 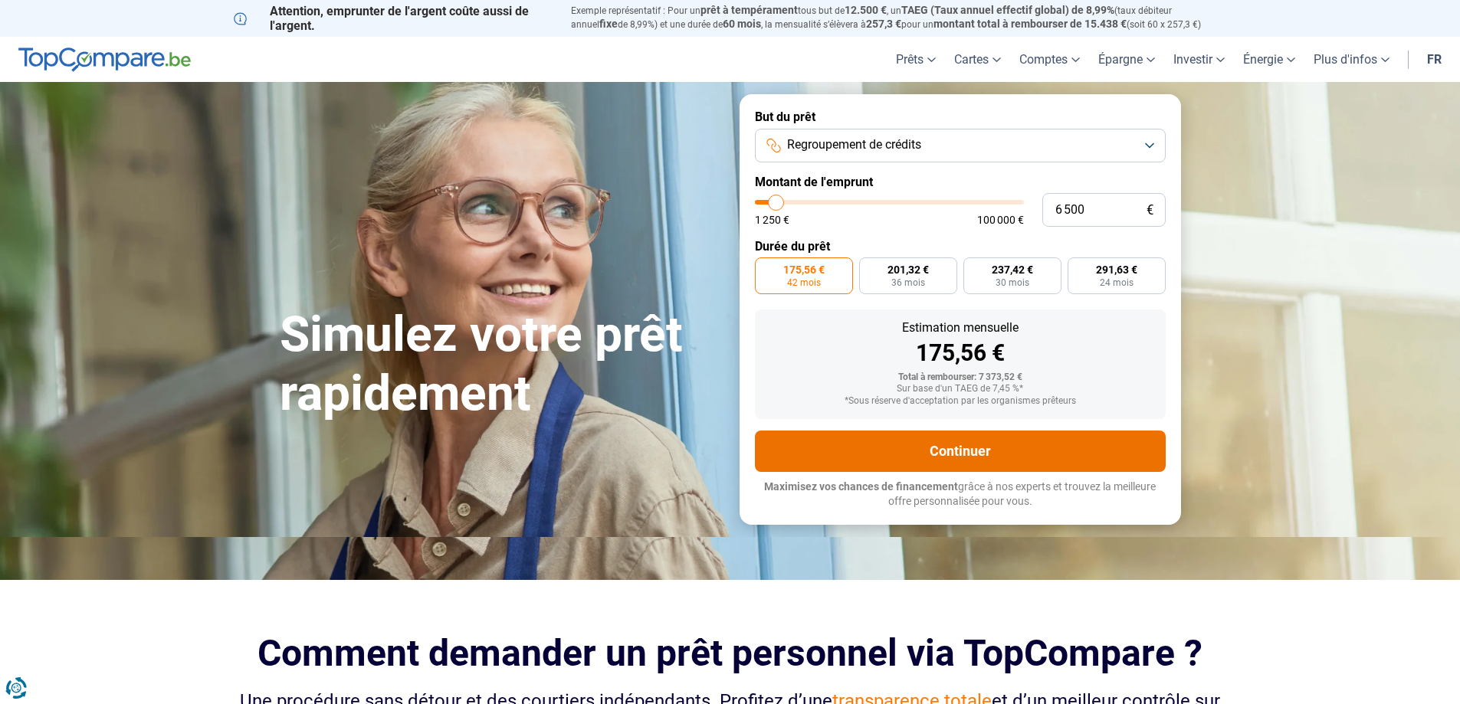 I want to click on div: Total à rembourser: 7 373,52 €, so click(x=960, y=378).